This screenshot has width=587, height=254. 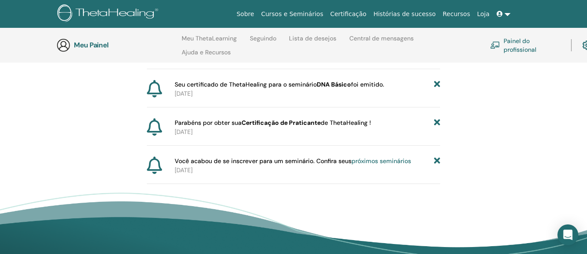 I want to click on a: Ajuda e Recursos, so click(x=206, y=56).